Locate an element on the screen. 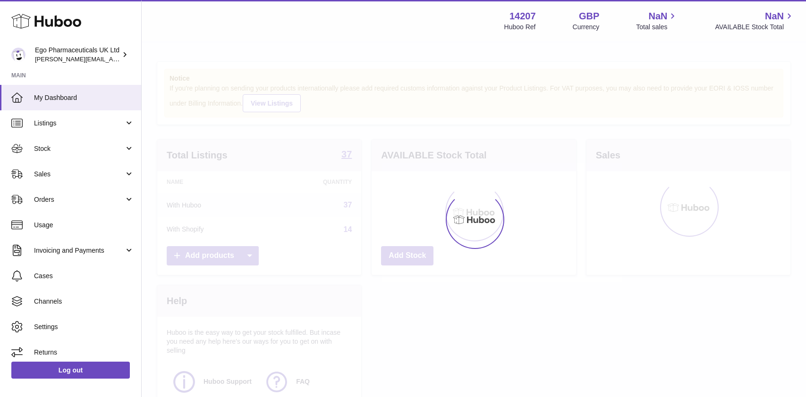  span: Stock is located at coordinates (79, 149).